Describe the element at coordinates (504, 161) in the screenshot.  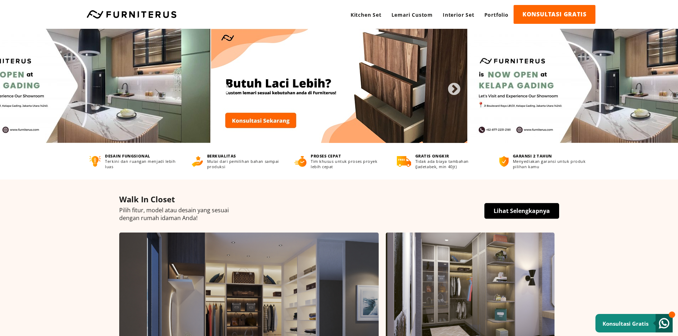
I see `img: bergaransi.png` at that location.